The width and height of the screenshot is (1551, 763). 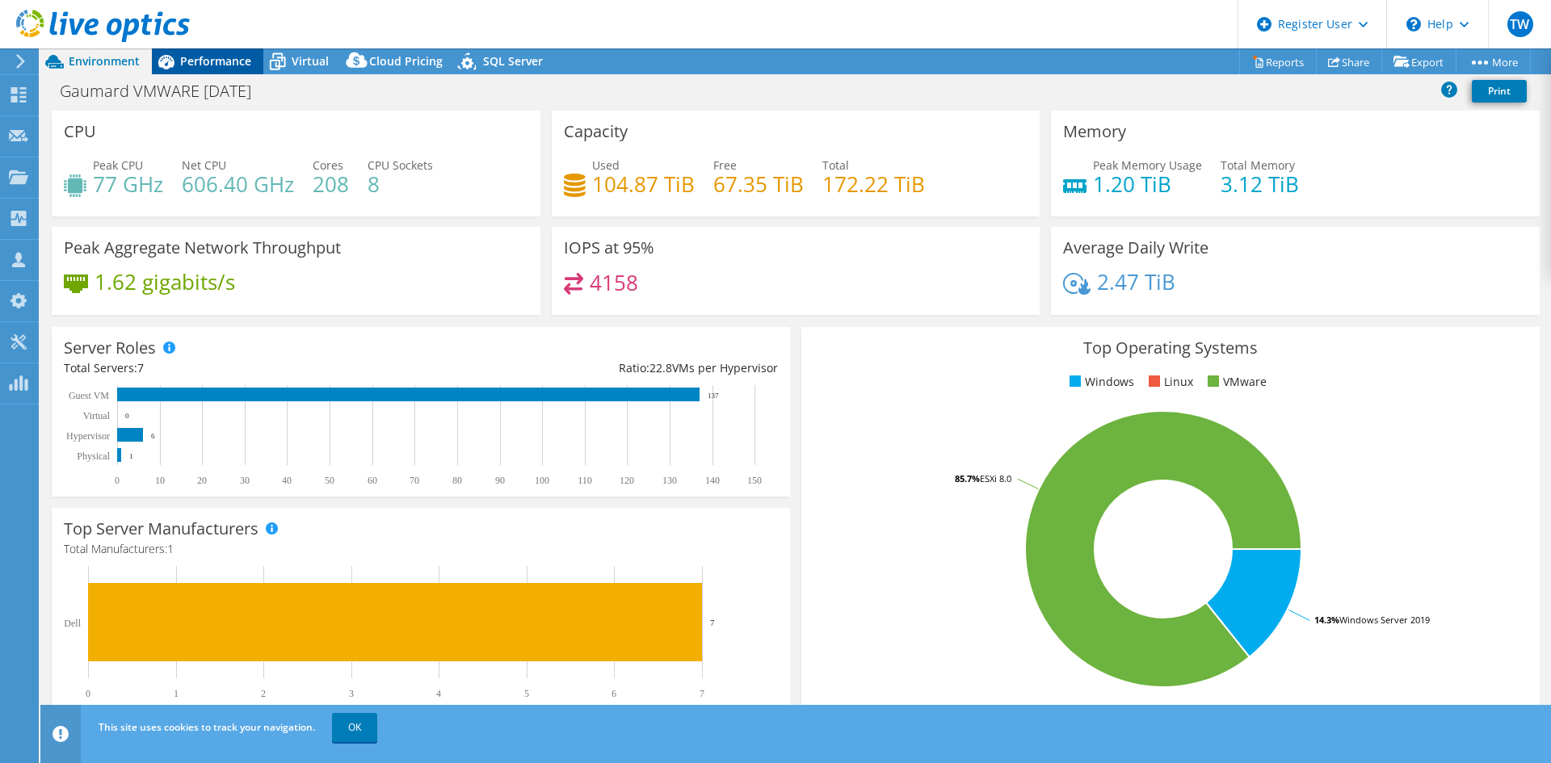 I want to click on h4: 172.22 TiB, so click(x=873, y=184).